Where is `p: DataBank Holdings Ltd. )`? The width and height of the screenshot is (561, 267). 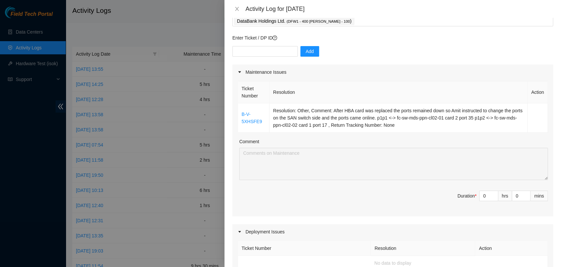
p: DataBank Holdings Ltd. ) is located at coordinates (294, 21).